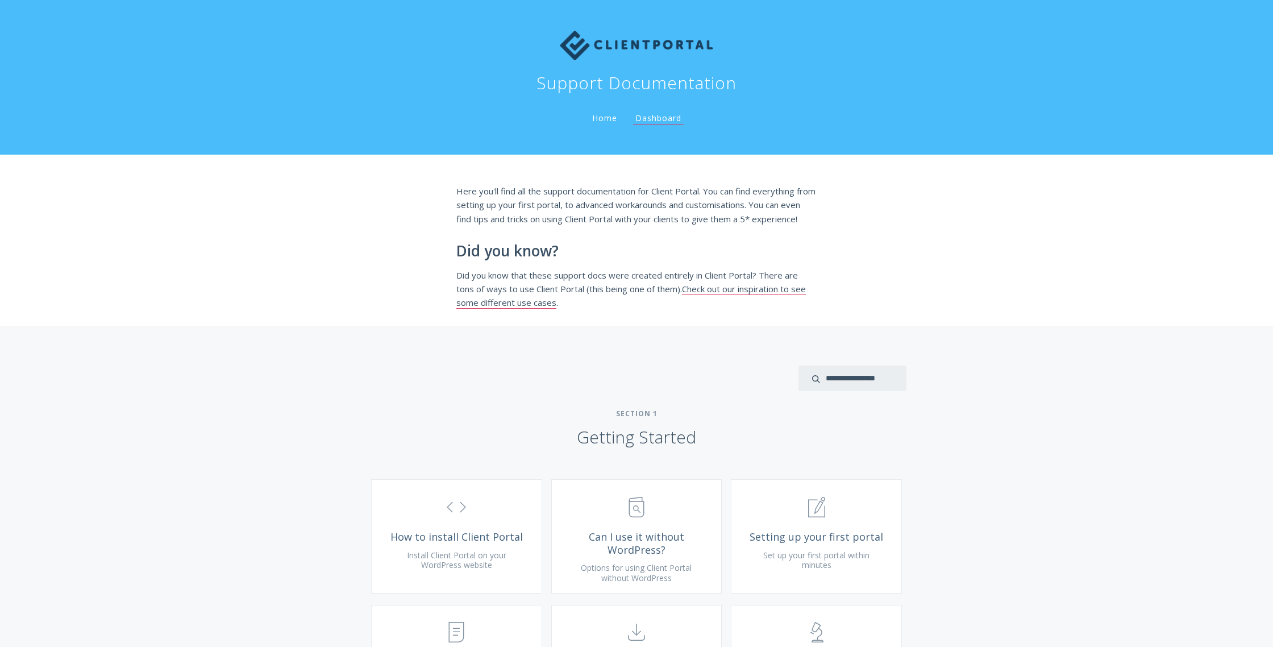  What do you see at coordinates (816, 536) in the screenshot?
I see `a: Setting up your first portal Set up your first portal within minutes` at bounding box center [816, 536].